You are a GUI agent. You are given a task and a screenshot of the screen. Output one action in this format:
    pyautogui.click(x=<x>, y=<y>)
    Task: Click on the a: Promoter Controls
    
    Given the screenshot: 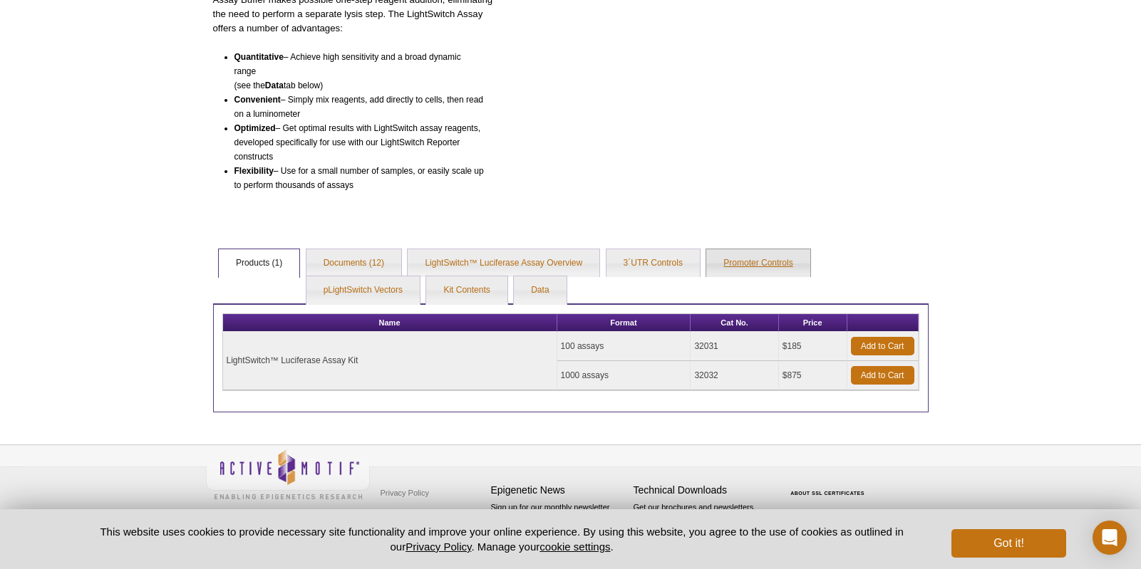 What is the action you would take?
    pyautogui.click(x=757, y=264)
    